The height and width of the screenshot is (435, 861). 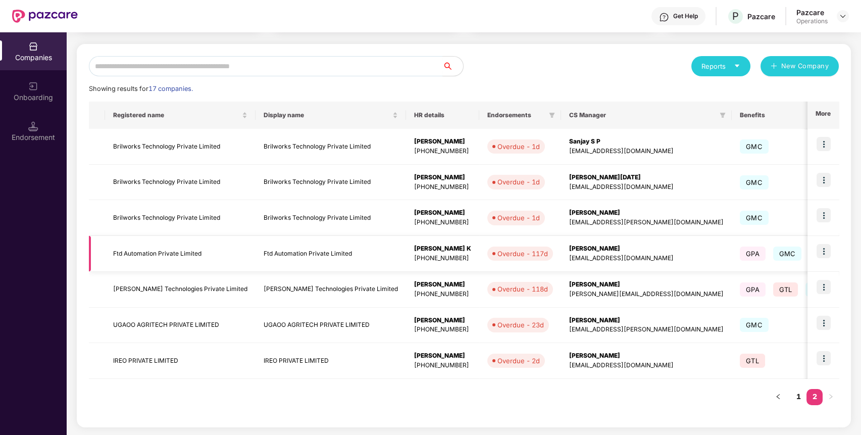 I want to click on li: 1, so click(x=798, y=397).